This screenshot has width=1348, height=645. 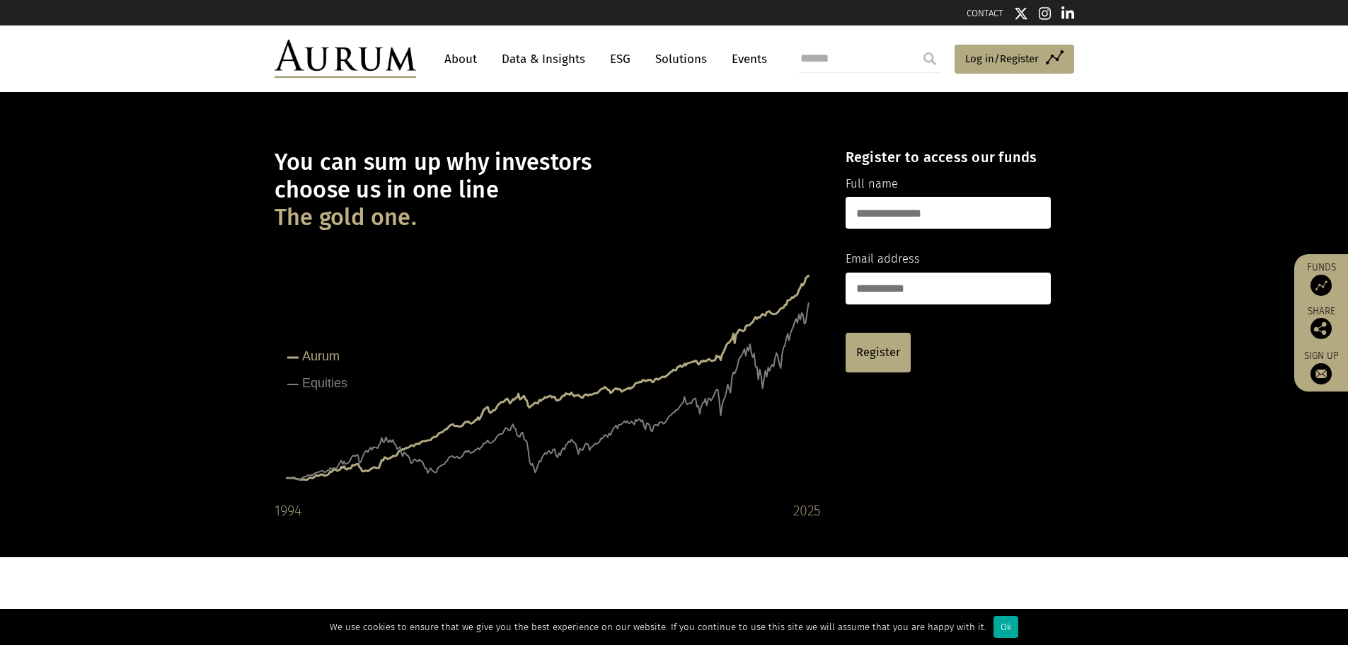 I want to click on a: Register, so click(x=878, y=353).